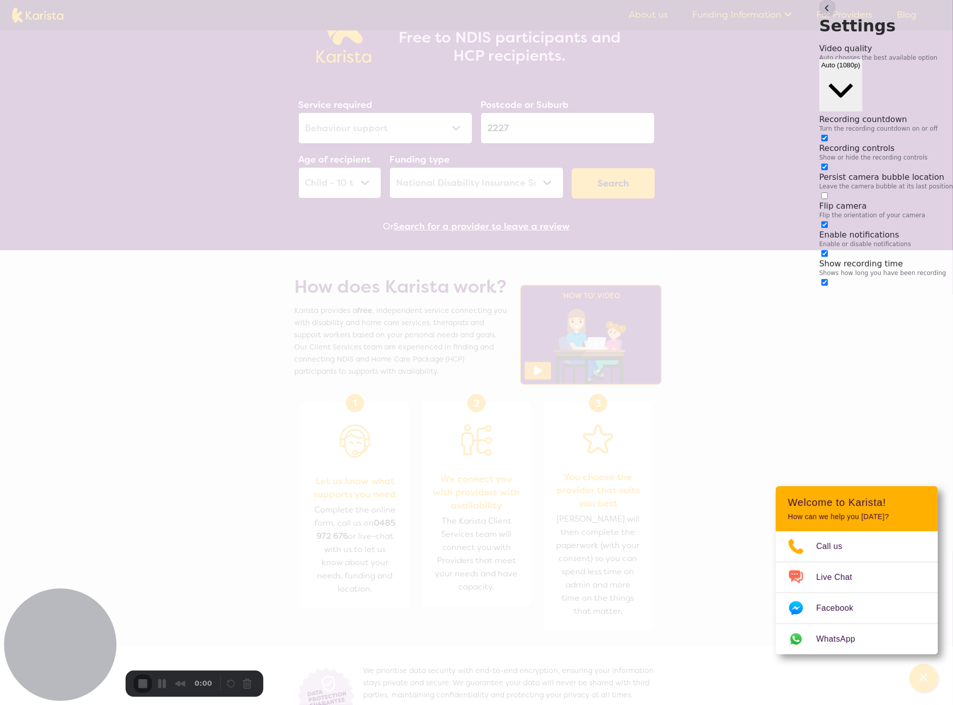 The image size is (953, 705). I want to click on a: Web link opens in a new tab., so click(857, 639).